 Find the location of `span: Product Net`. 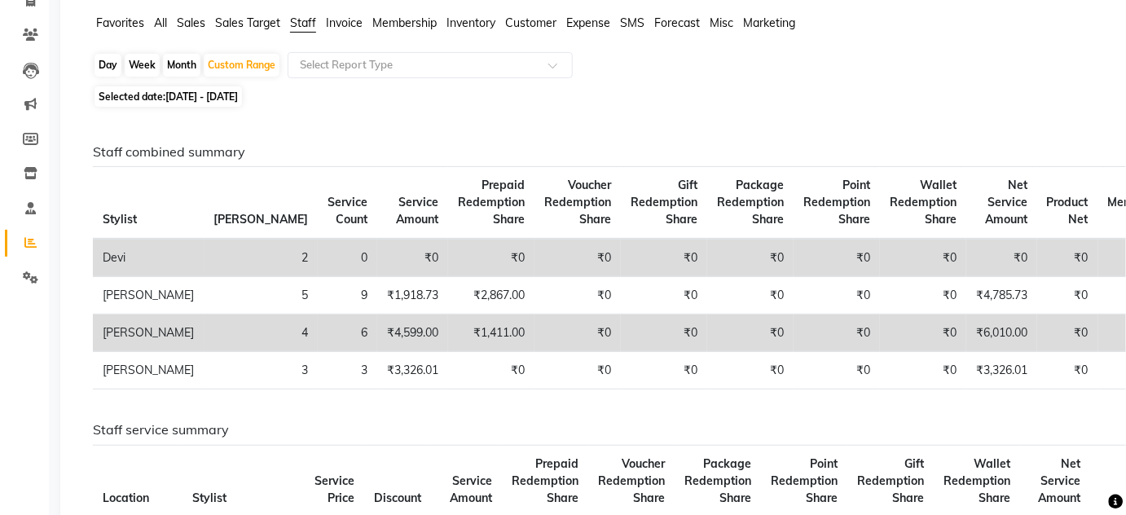

span: Product Net is located at coordinates (1067, 210).